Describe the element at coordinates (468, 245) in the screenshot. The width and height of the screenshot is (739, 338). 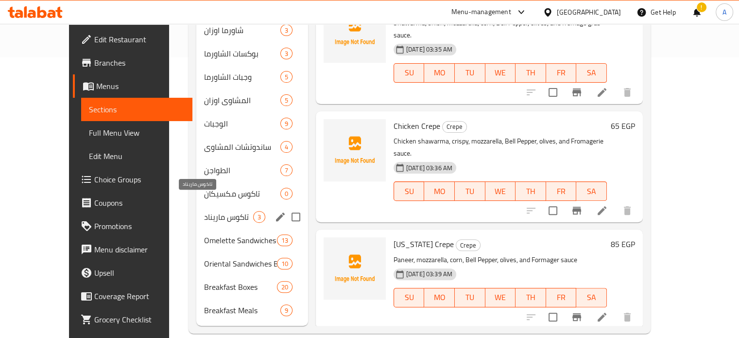
I see `span: Crepe` at that location.